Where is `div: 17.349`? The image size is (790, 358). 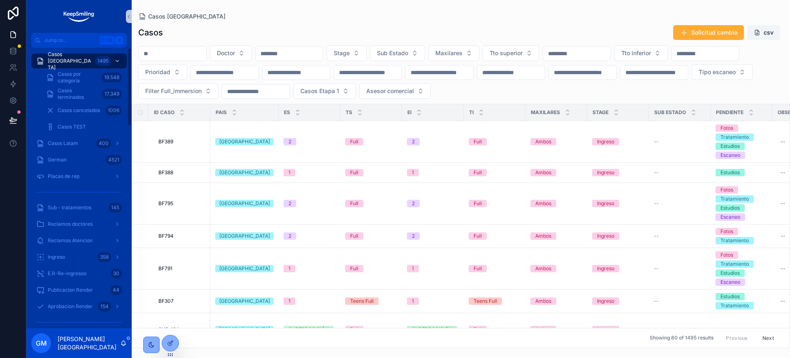 div: 17.349 is located at coordinates (112, 94).